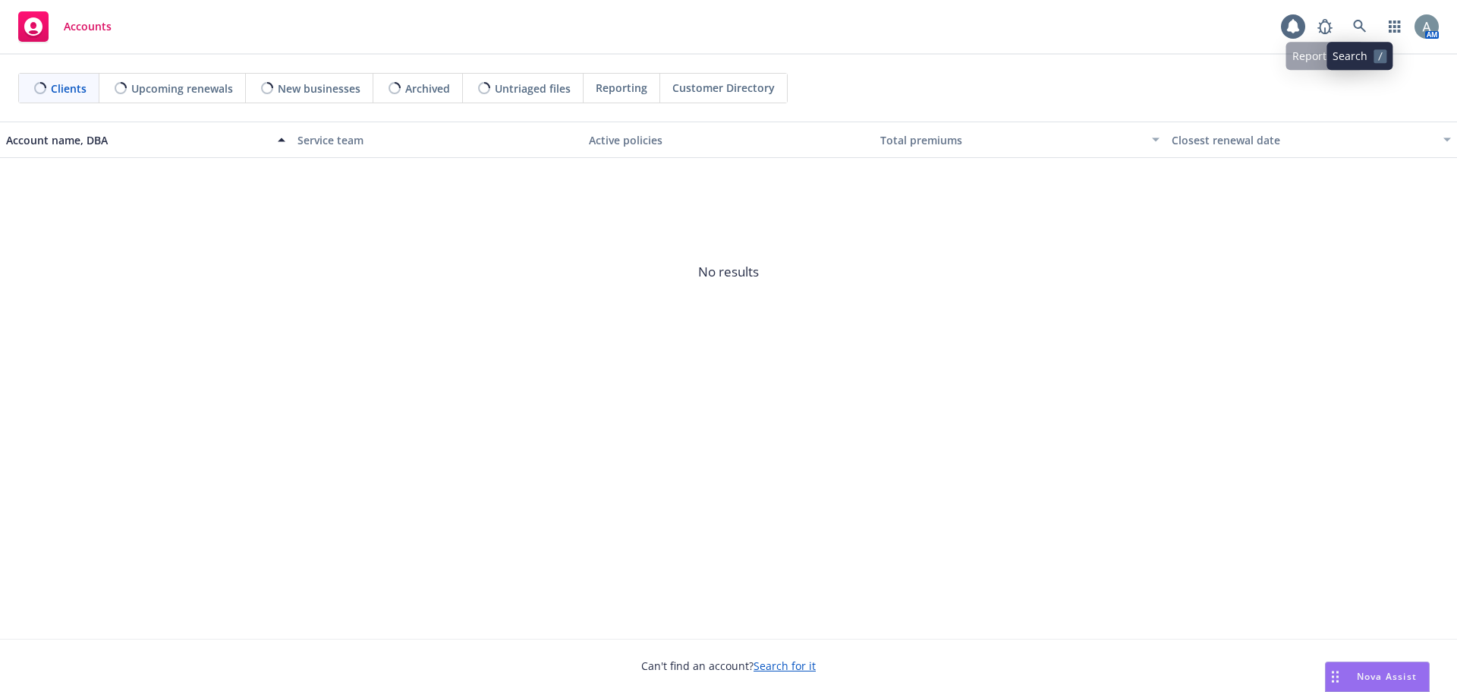  Describe the element at coordinates (1325, 27) in the screenshot. I see `a: Report a Bug` at that location.